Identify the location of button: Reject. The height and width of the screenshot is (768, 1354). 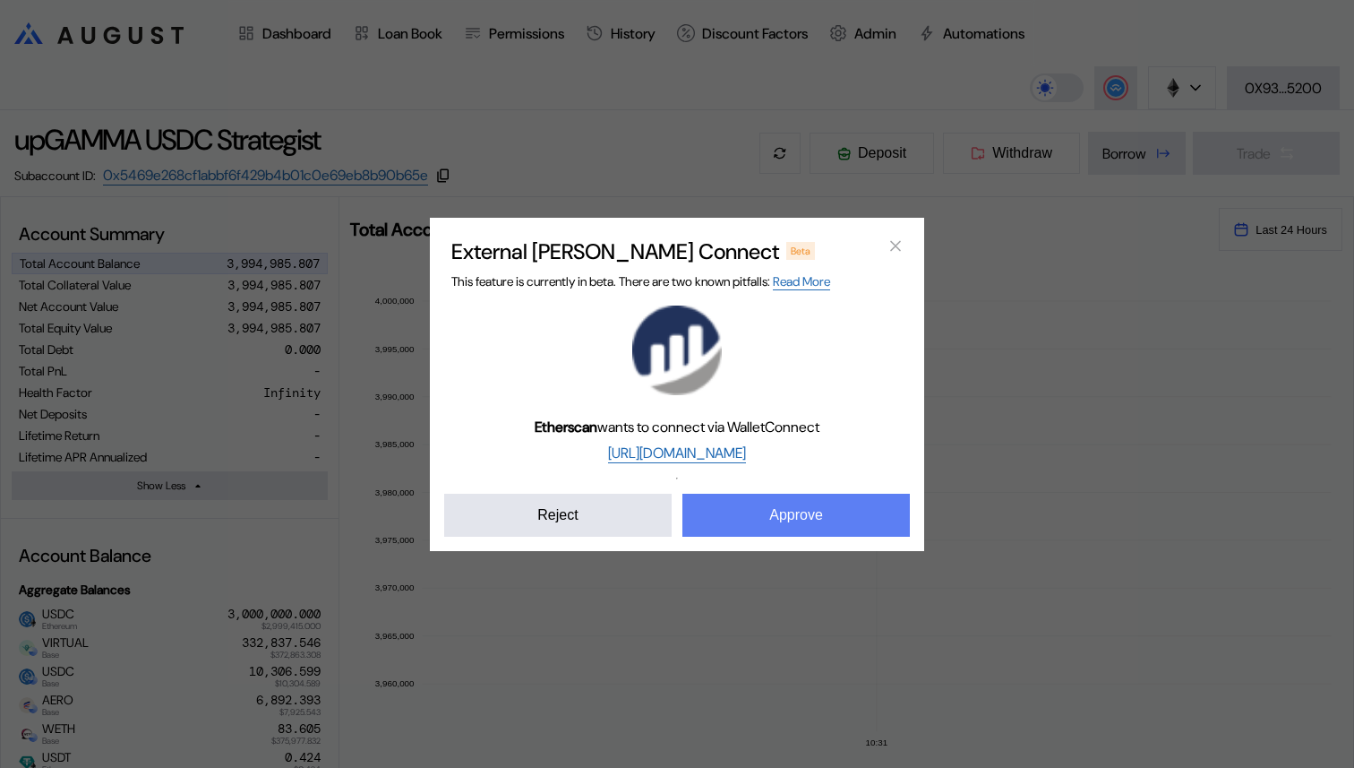
(558, 515).